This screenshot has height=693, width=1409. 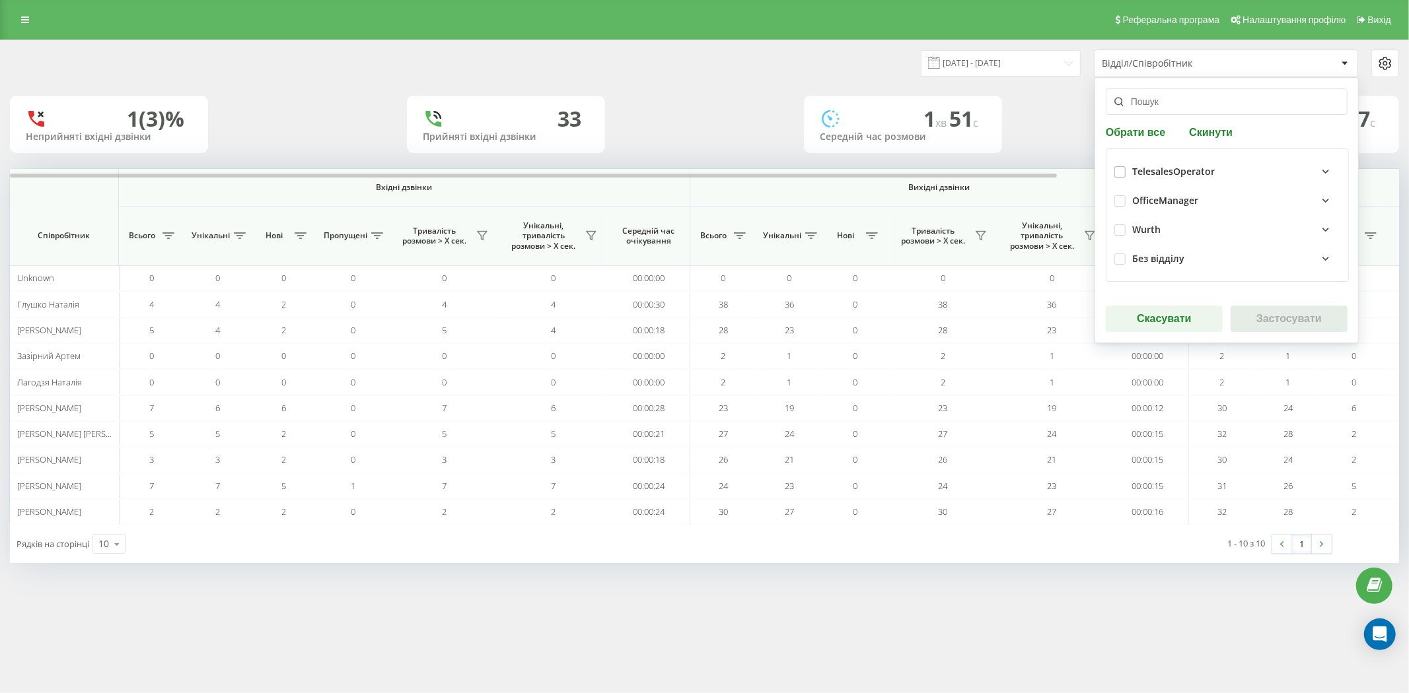 What do you see at coordinates (649, 236) in the screenshot?
I see `span: Середній час очікування` at bounding box center [649, 236].